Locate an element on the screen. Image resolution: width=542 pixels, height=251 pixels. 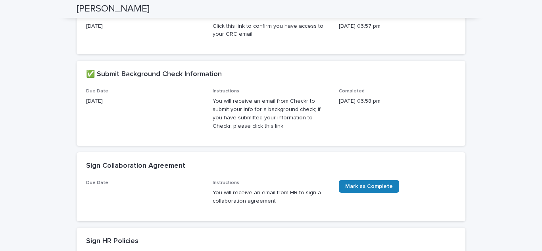
h2: ✅ Submit Background Check Information is located at coordinates (154, 75).